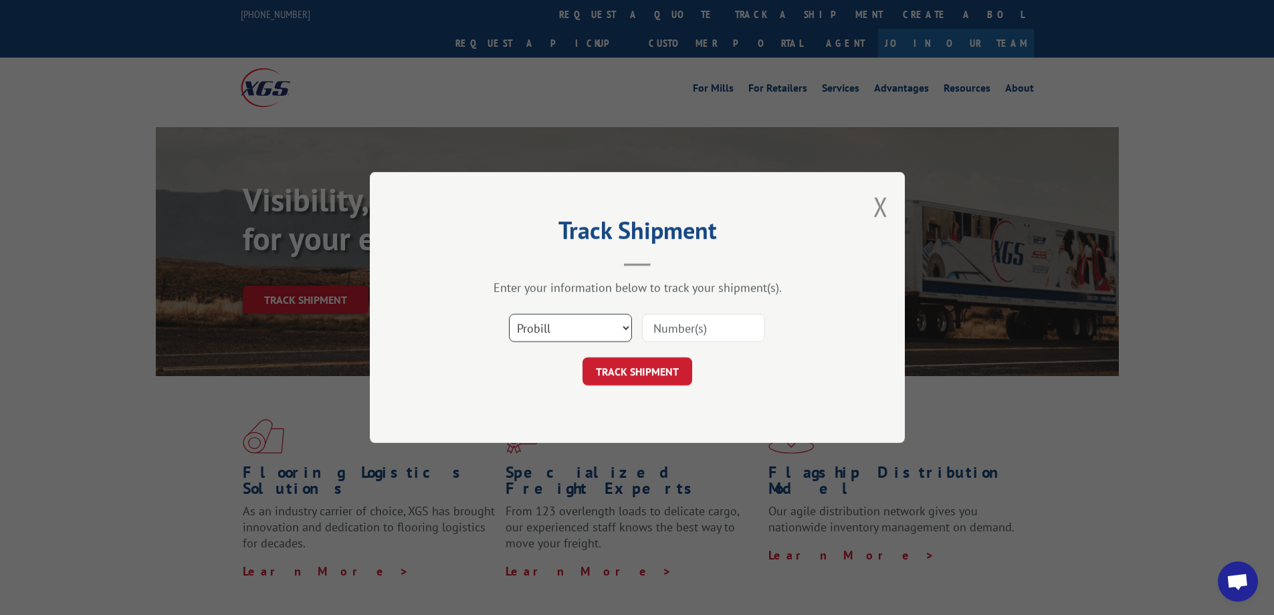 This screenshot has width=1274, height=615. What do you see at coordinates (703, 328) in the screenshot?
I see `input: Number(s)` at bounding box center [703, 328].